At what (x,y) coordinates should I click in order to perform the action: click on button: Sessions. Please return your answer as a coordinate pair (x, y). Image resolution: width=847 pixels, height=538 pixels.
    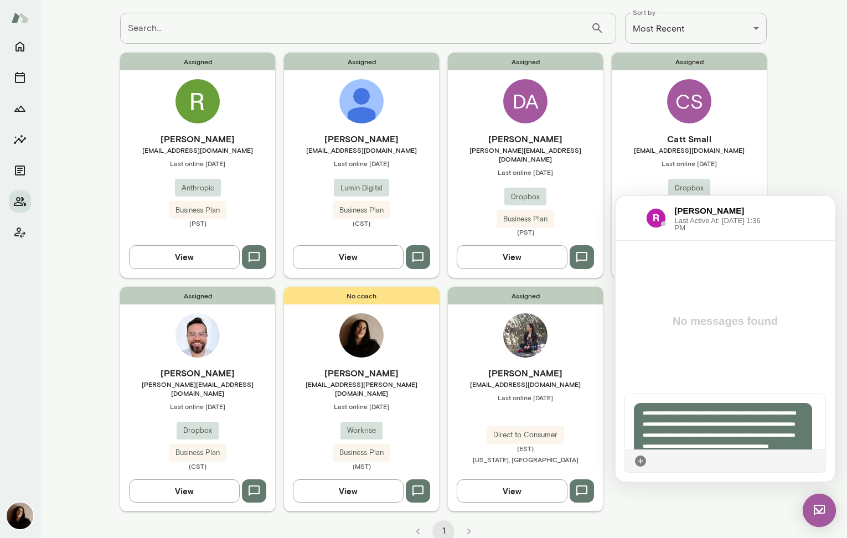
    Looking at the image, I should click on (20, 78).